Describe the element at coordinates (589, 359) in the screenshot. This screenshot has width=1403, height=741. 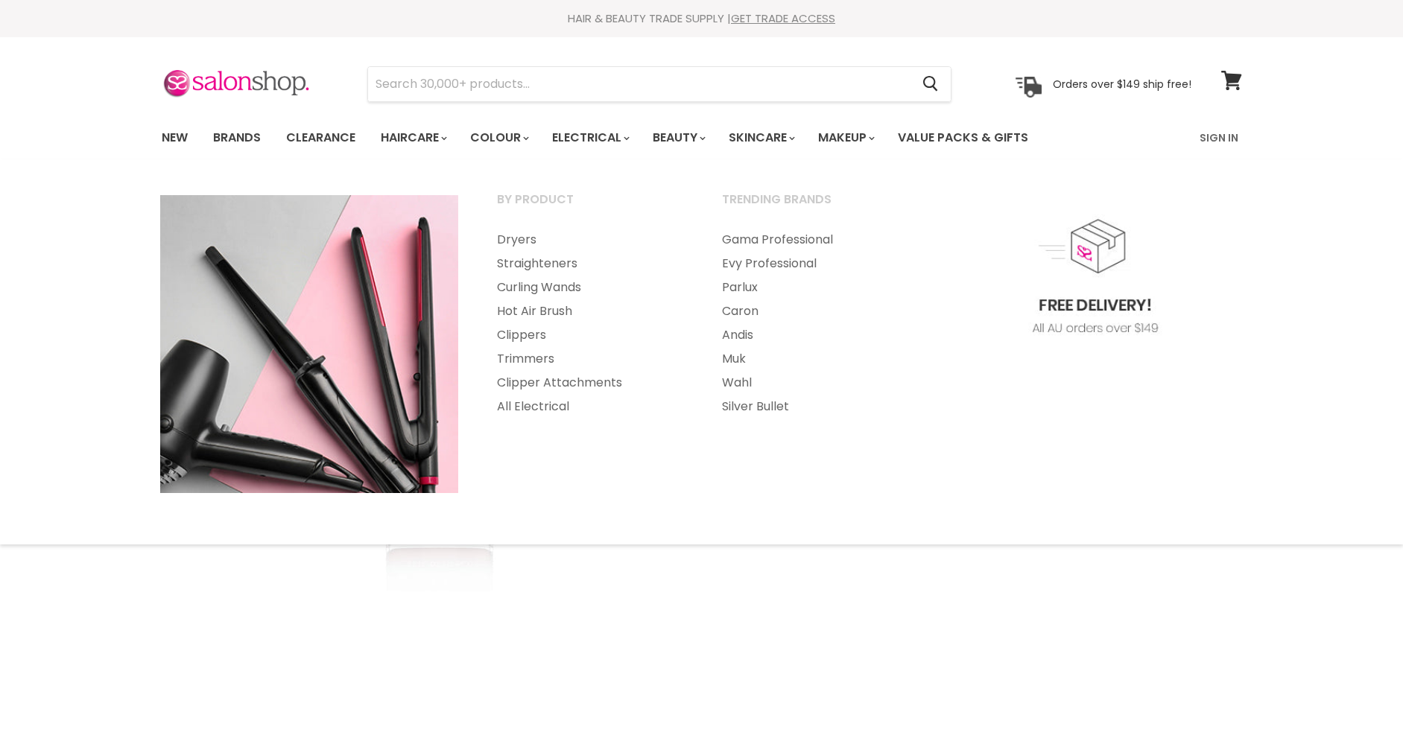
I see `a: Trimmers` at that location.